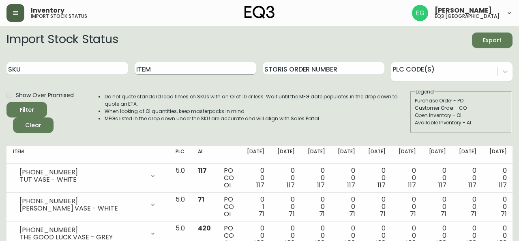 The width and height of the screenshot is (519, 241). I want to click on li: When looking at OI quantities, keep masterpacks in mind., so click(257, 111).